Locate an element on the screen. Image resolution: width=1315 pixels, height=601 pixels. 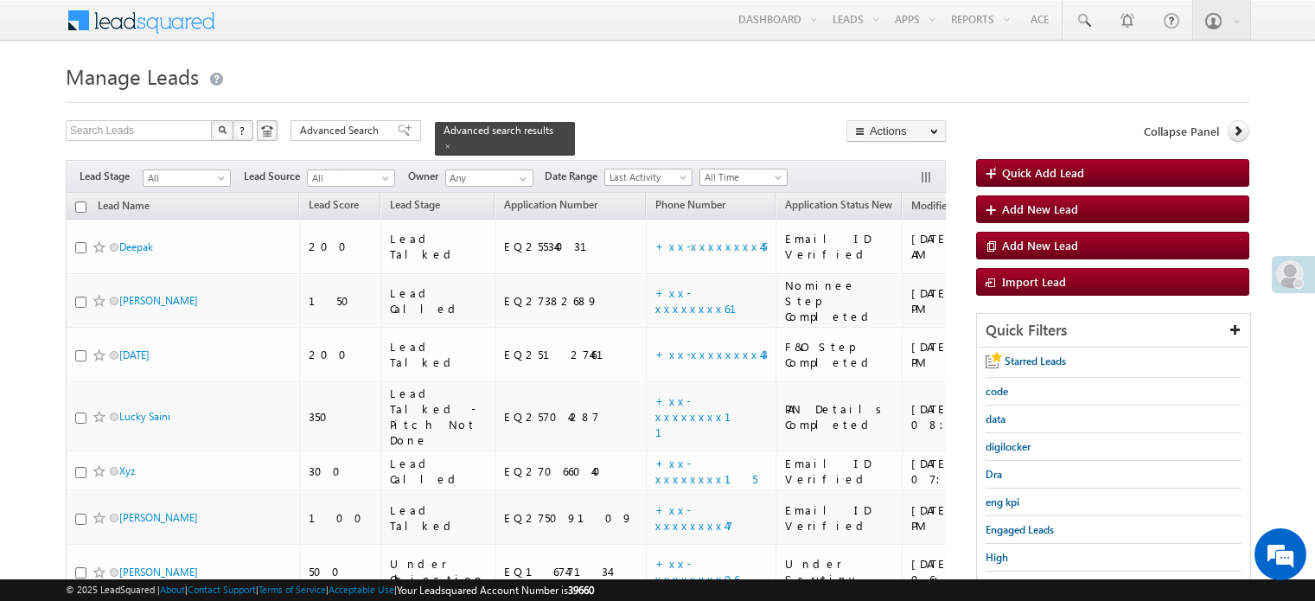
span: Application Number is located at coordinates (551, 204).